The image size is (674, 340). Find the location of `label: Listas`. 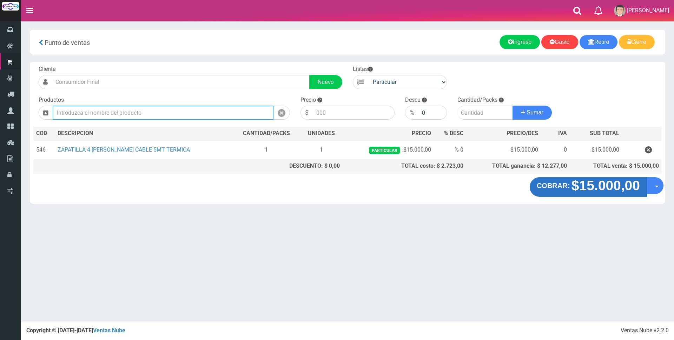

label: Listas is located at coordinates (363, 69).